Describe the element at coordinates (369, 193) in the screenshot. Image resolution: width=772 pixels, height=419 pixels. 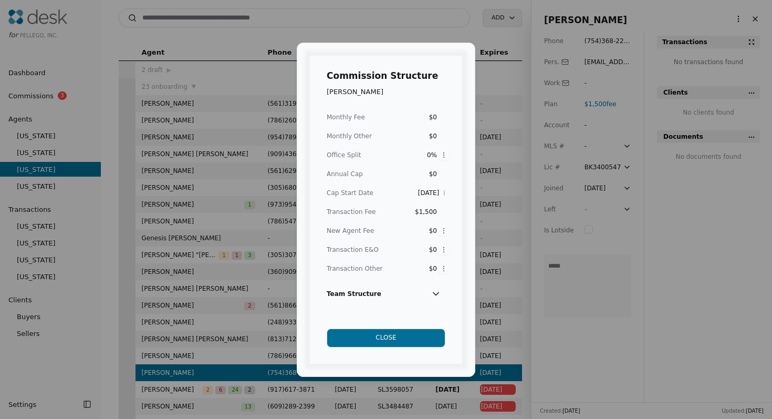
I see `div: Cap Start Date` at that location.